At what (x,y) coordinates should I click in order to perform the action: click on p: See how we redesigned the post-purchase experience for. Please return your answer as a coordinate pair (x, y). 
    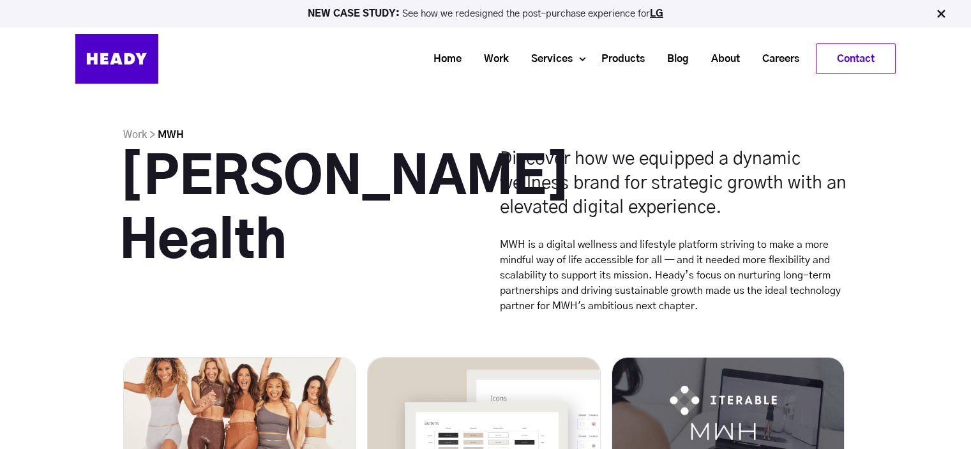
    Looking at the image, I should click on (485, 13).